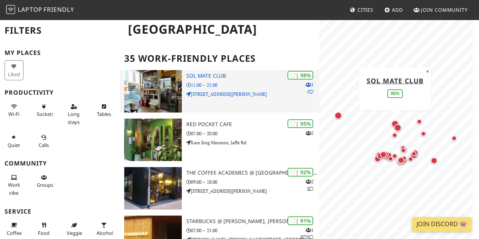  I want to click on span: Add, so click(397, 10).